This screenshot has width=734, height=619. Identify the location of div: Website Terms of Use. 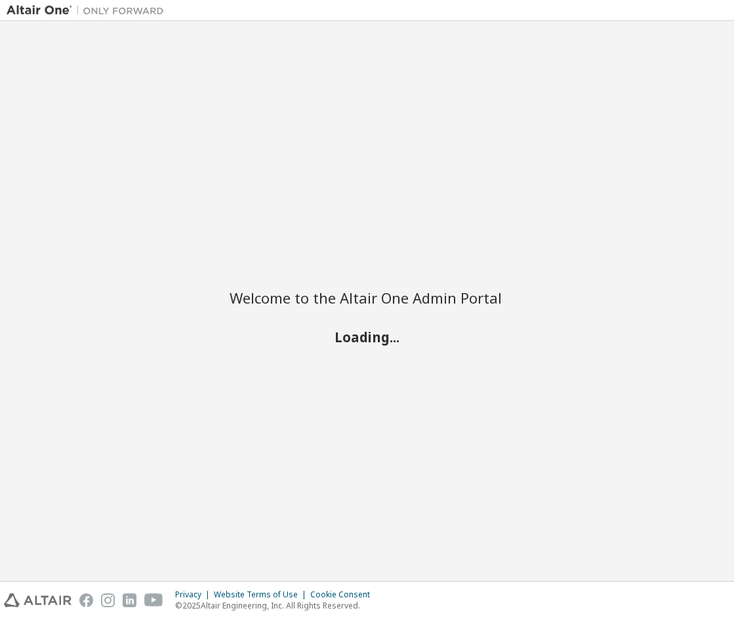
(262, 595).